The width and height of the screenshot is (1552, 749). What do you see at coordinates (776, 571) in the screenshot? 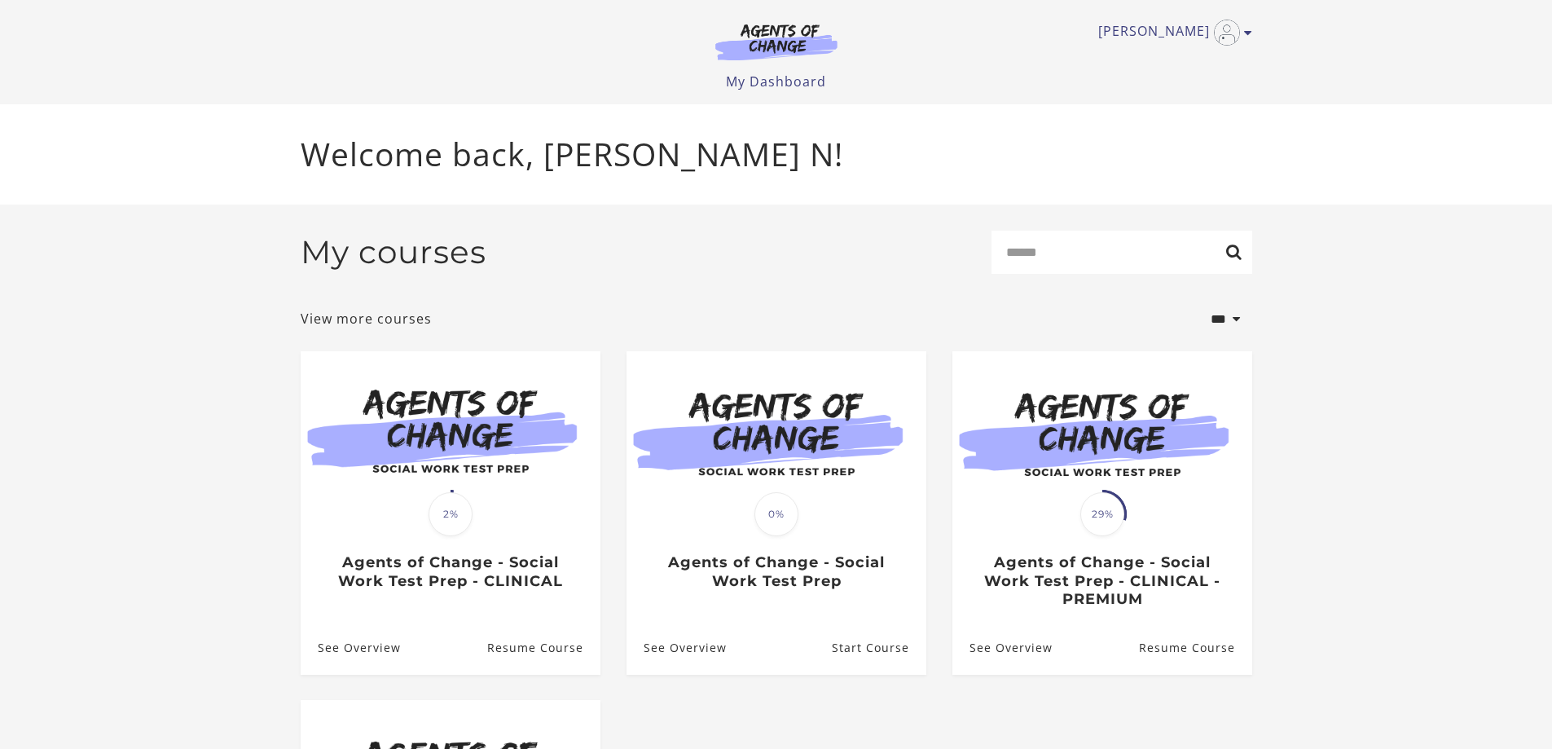
I see `h3: Agents of Change - Social Work Test Prep` at bounding box center [776, 571].